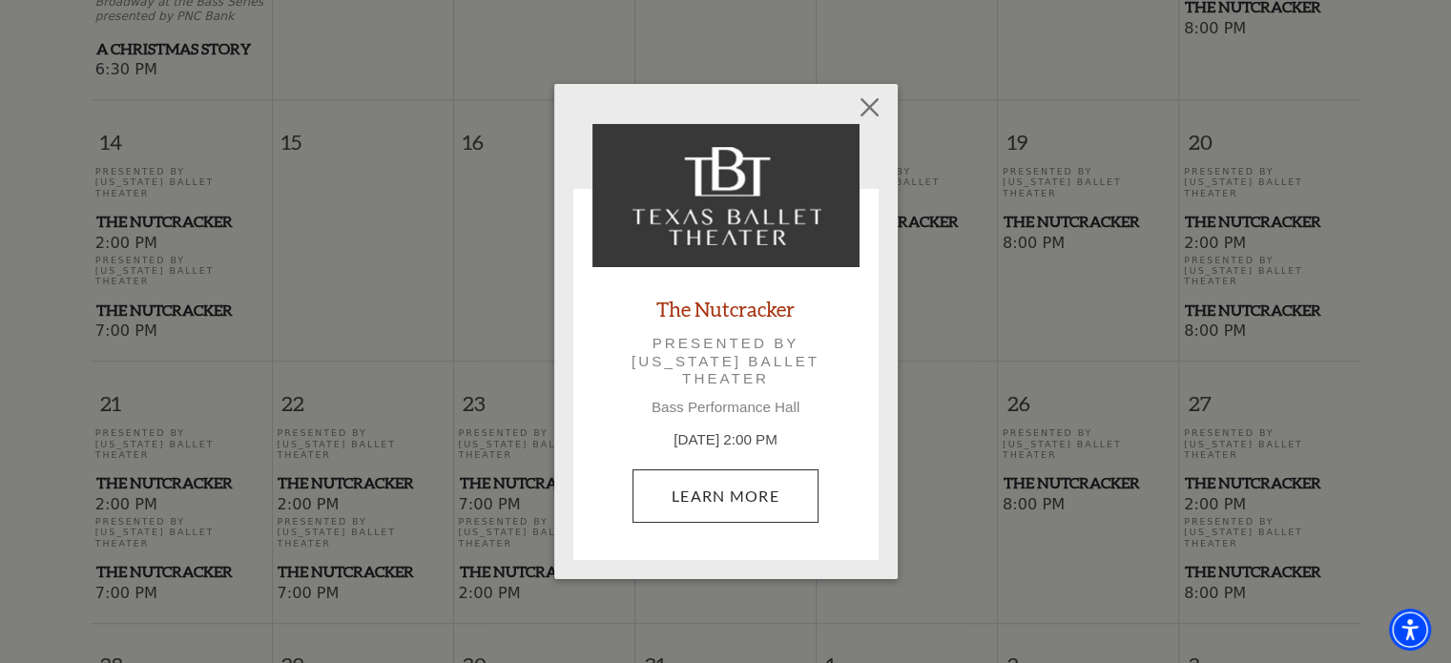 The height and width of the screenshot is (663, 1451). I want to click on img: The Nutcracker, so click(726, 196).